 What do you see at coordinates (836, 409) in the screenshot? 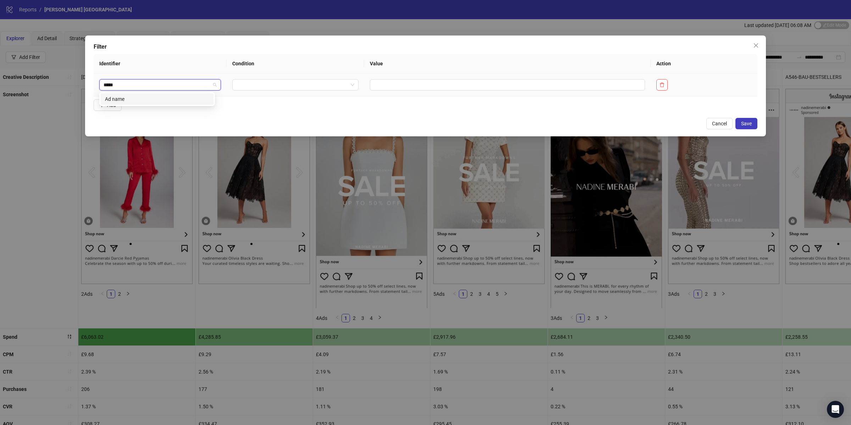
I see `div: Open Intercom Messenger` at bounding box center [836, 409].